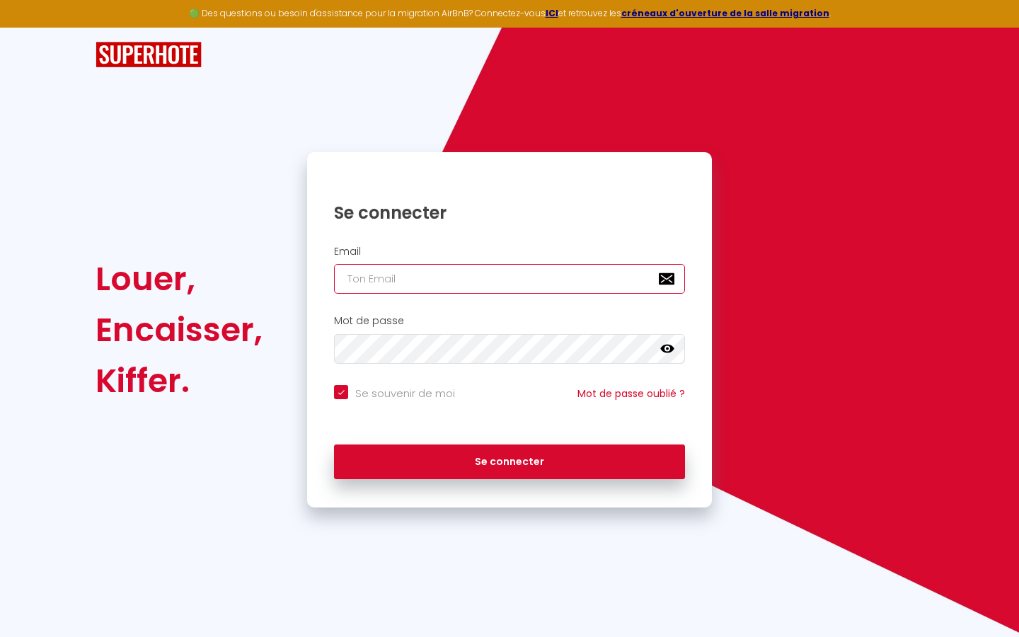 The image size is (1019, 637). What do you see at coordinates (149, 54) in the screenshot?
I see `img: SuperHote logo` at bounding box center [149, 54].